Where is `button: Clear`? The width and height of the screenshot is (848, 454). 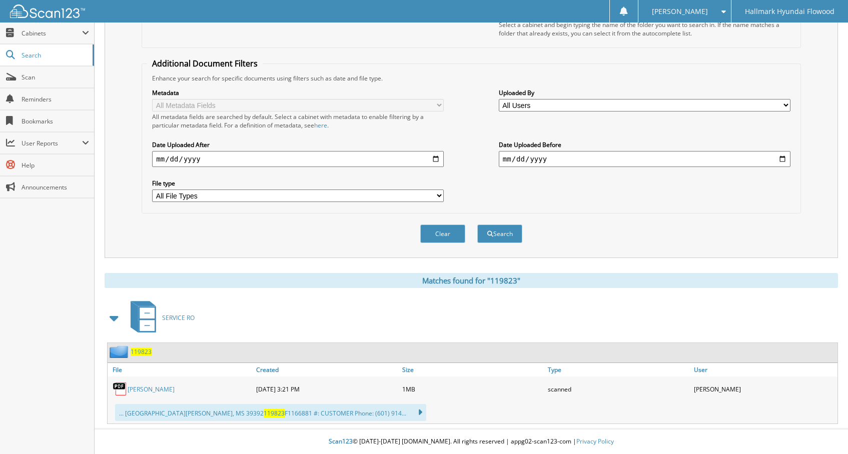
button: Clear is located at coordinates (443, 234).